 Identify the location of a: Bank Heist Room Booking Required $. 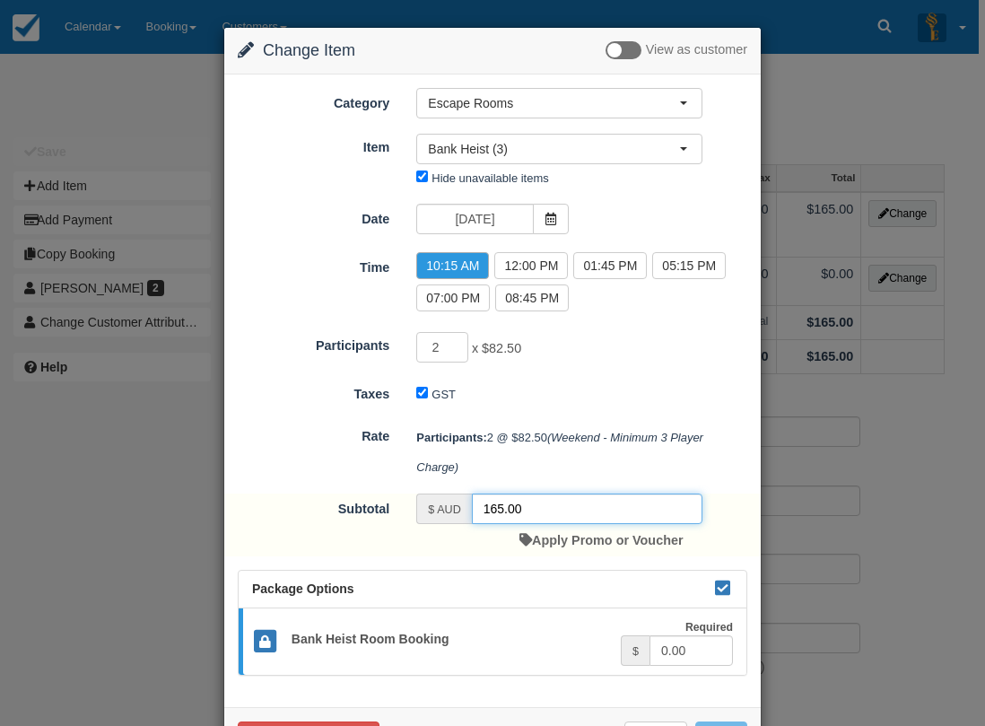
(493, 642).